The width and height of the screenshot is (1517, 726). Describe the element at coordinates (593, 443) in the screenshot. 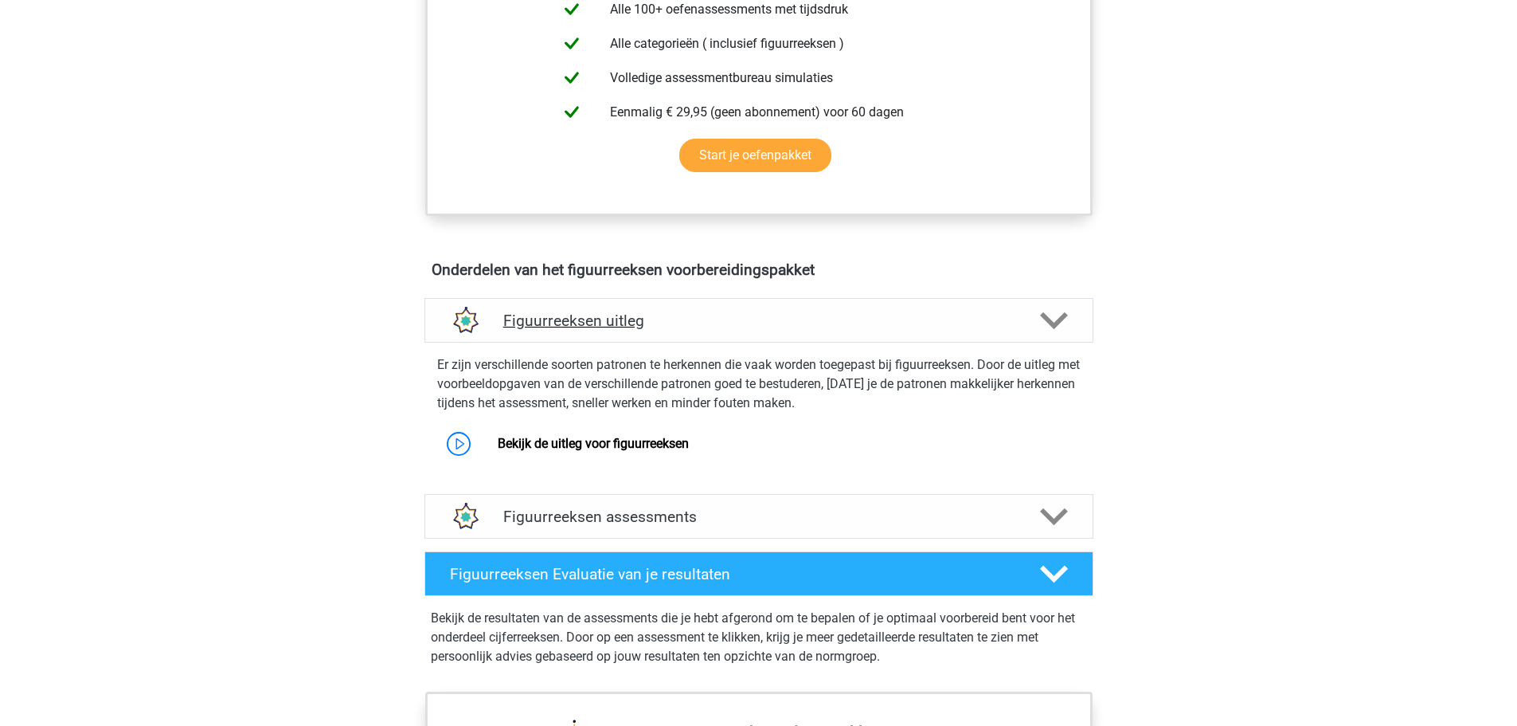

I see `a: Bekijk de uitleg voor figuurreeksen` at that location.